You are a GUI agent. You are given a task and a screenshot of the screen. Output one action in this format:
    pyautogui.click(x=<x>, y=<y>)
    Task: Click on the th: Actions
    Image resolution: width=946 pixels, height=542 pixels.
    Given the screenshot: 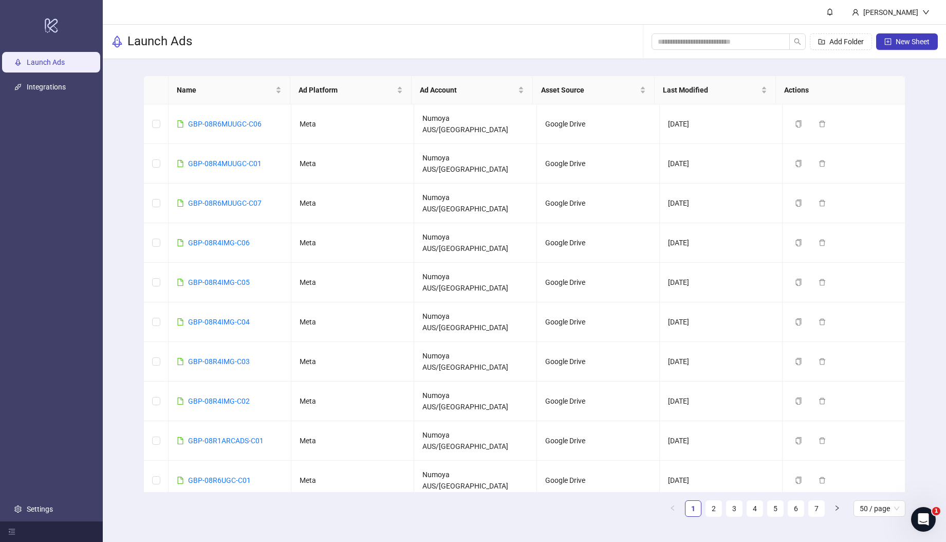 What is the action you would take?
    pyautogui.click(x=837, y=90)
    